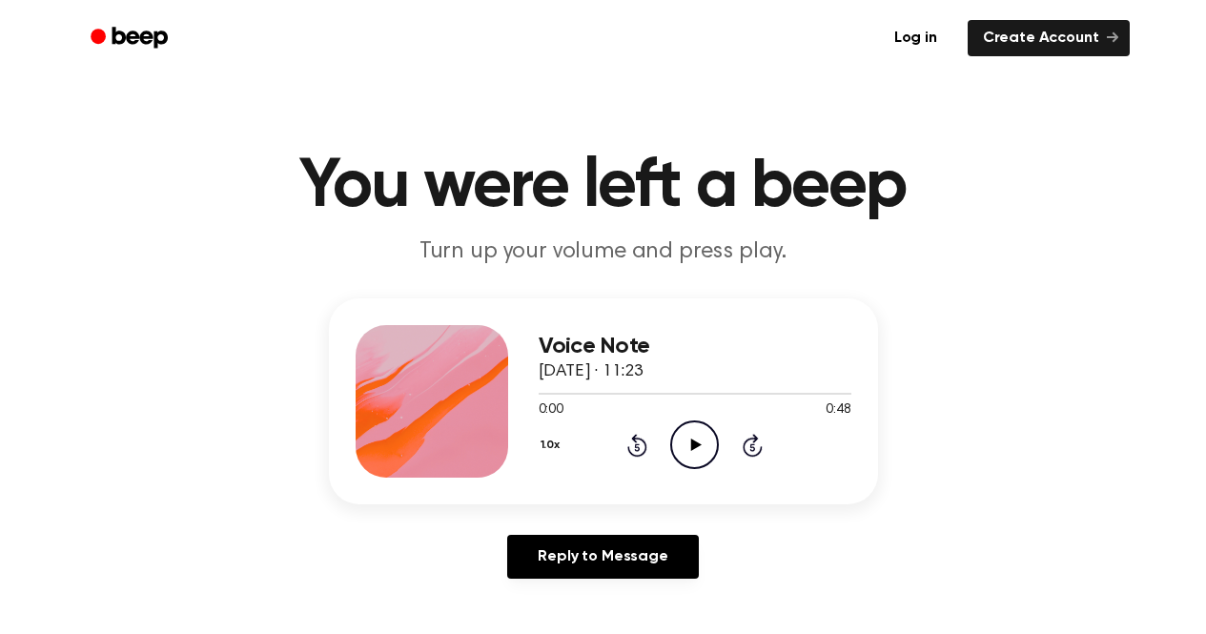  I want to click on span: 0:48, so click(838, 410).